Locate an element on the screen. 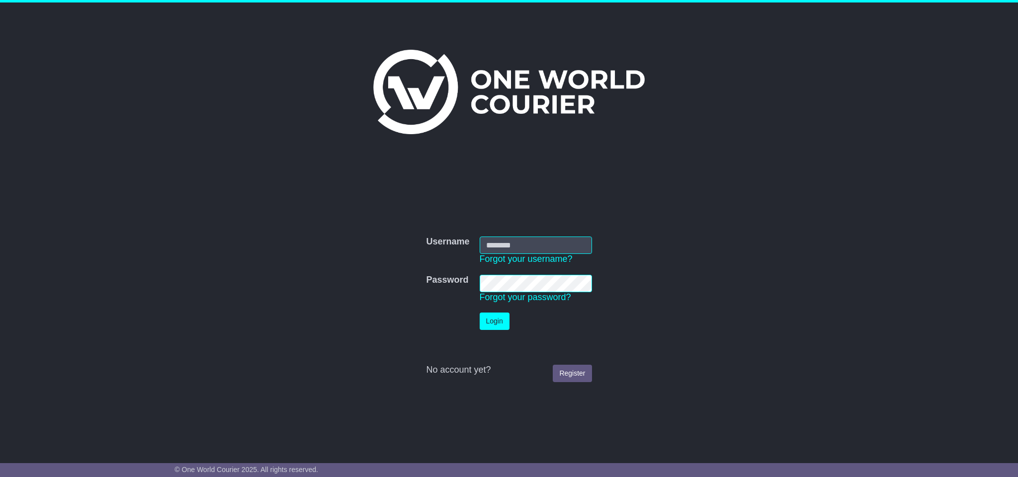  label: Username is located at coordinates (447, 242).